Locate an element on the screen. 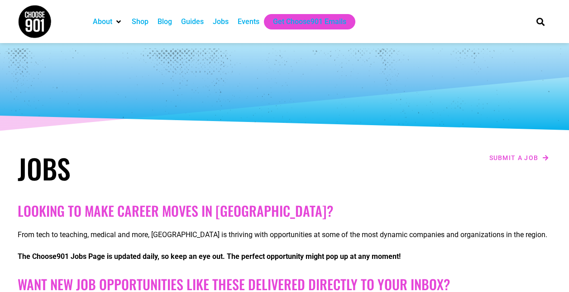  a: Jobs is located at coordinates (221, 22).